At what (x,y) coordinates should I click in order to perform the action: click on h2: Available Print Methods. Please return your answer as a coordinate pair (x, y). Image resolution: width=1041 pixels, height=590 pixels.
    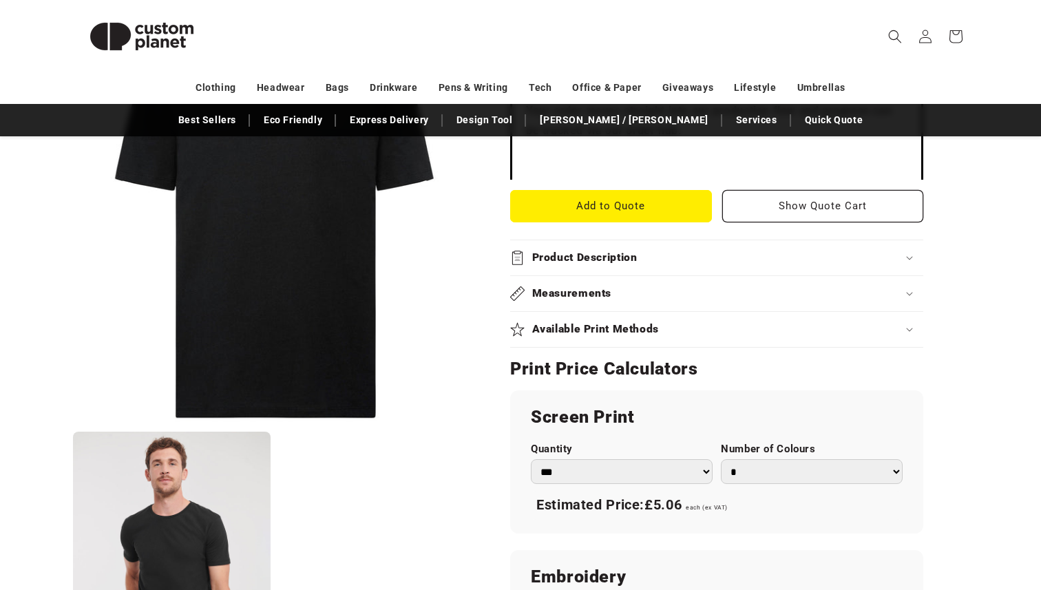
    Looking at the image, I should click on (596, 329).